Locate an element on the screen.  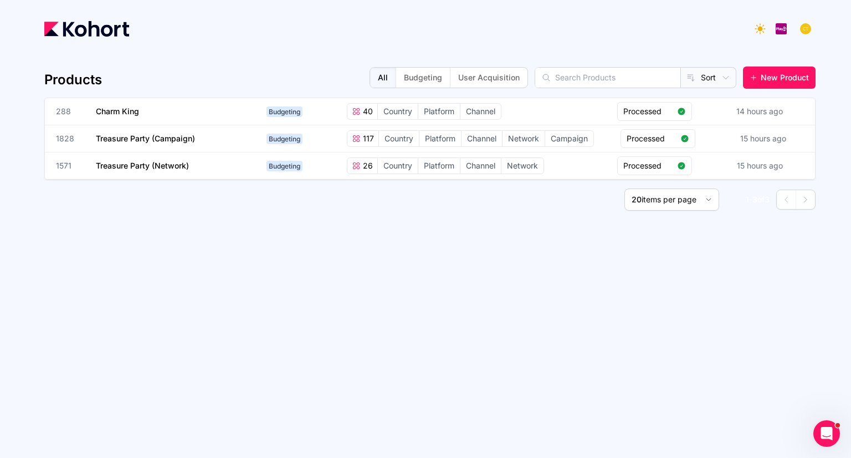
input: Search Products is located at coordinates (608, 78).